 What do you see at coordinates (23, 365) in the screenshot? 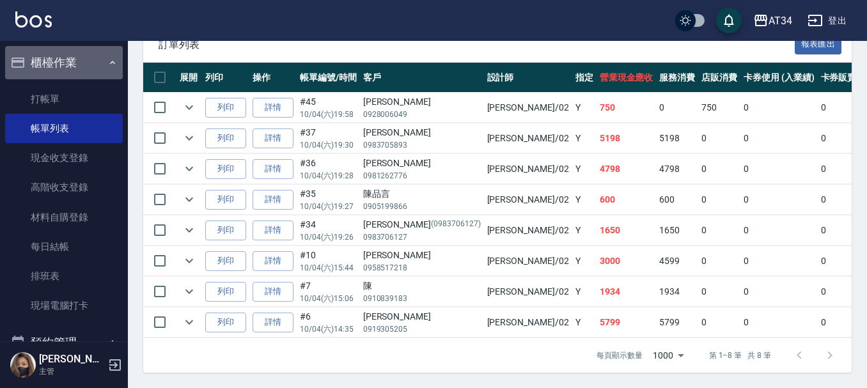
I see `img: Person` at bounding box center [23, 365].